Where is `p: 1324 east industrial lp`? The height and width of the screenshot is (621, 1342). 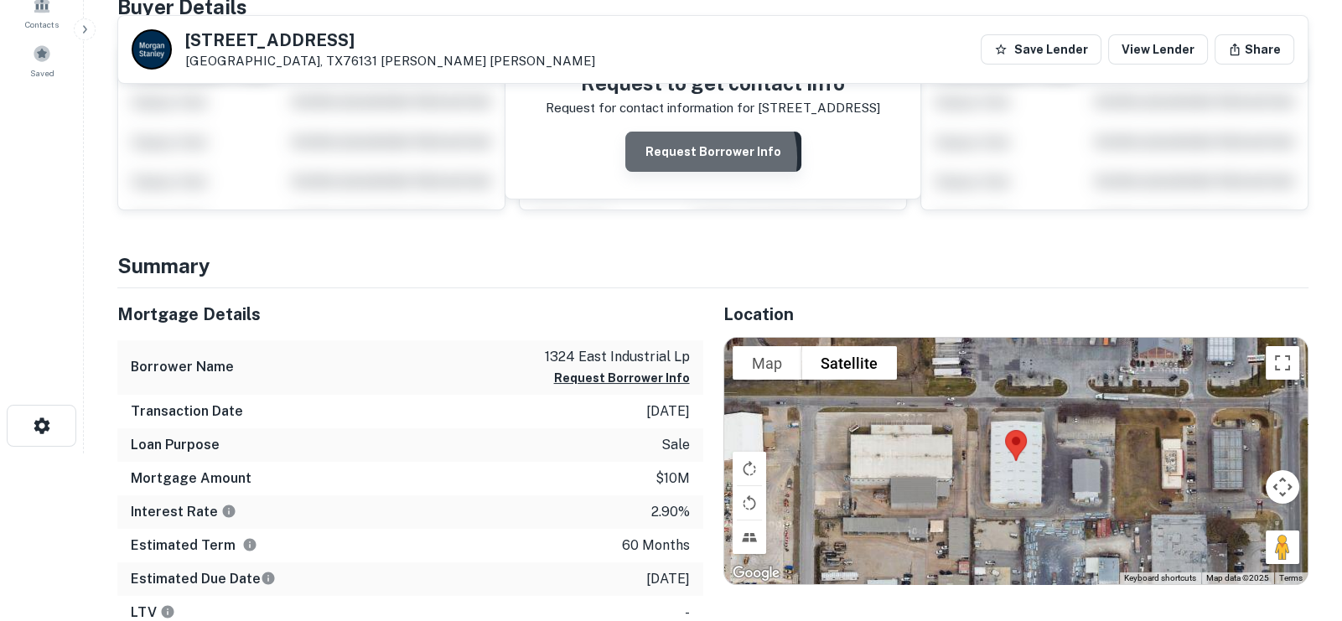 p: 1324 east industrial lp is located at coordinates (617, 357).